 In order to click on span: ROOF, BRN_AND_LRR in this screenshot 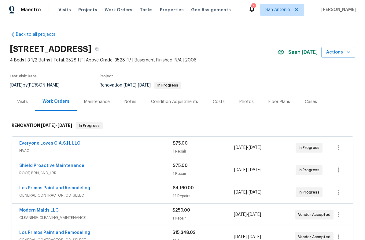, I will do `click(96, 173)`.